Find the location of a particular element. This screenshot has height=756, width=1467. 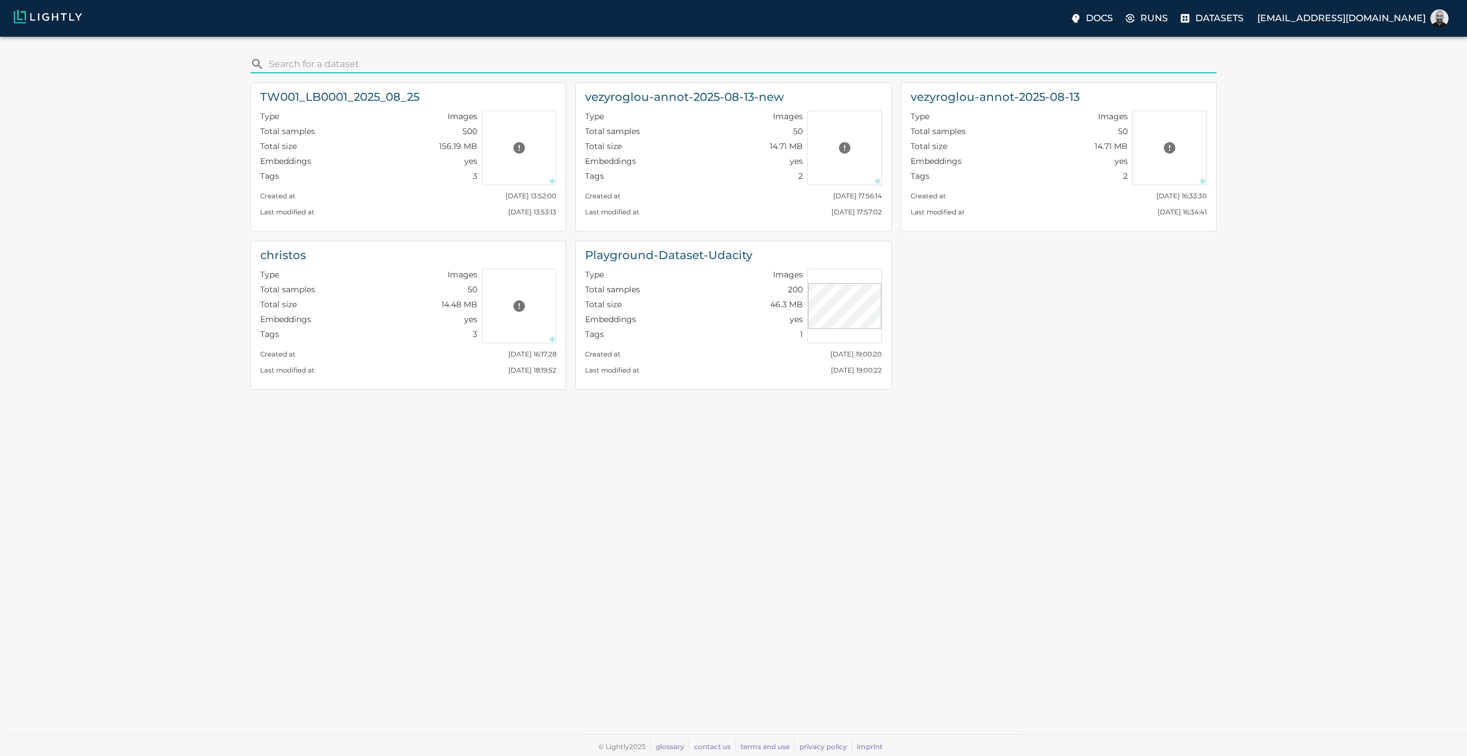

p: 14.48 MB is located at coordinates (459, 304).